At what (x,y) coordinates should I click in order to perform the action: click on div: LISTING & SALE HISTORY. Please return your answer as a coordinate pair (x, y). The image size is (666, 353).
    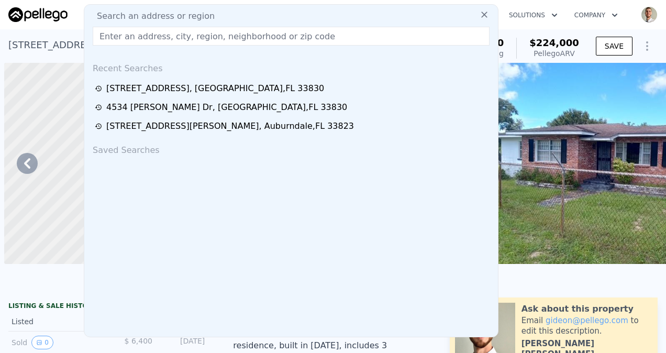
    Looking at the image, I should click on (108, 307).